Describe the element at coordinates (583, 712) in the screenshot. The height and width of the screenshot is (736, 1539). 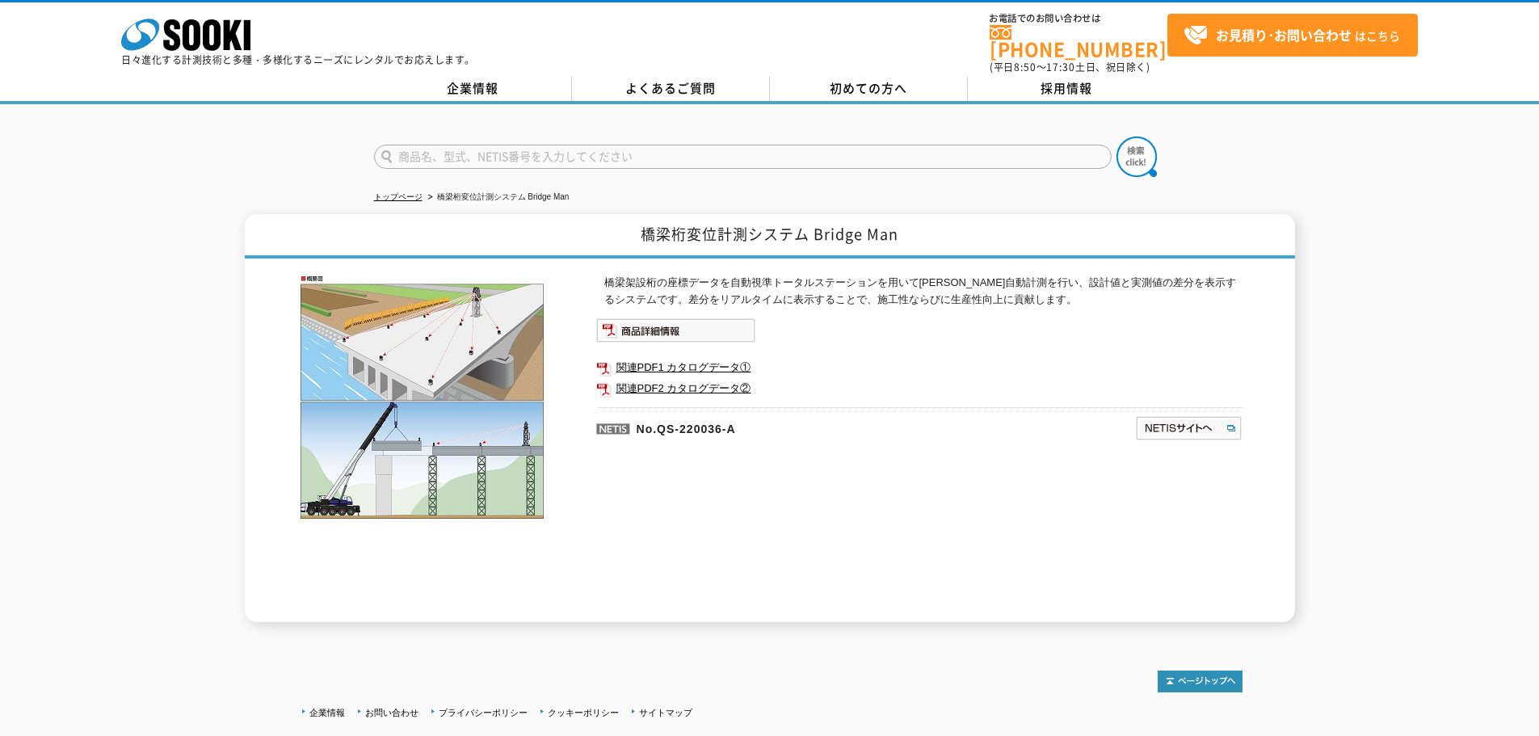
I see `a: クッキーポリシー` at that location.